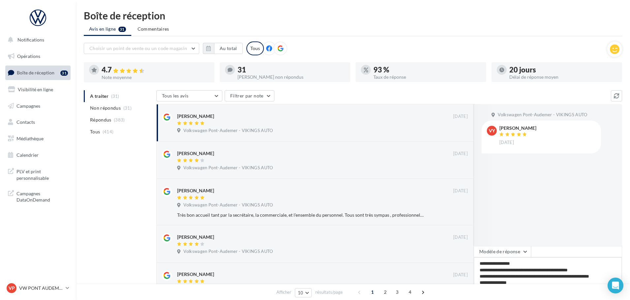  What do you see at coordinates (41, 289) in the screenshot?
I see `p: VW PONT AUDEMER` at bounding box center [41, 289].